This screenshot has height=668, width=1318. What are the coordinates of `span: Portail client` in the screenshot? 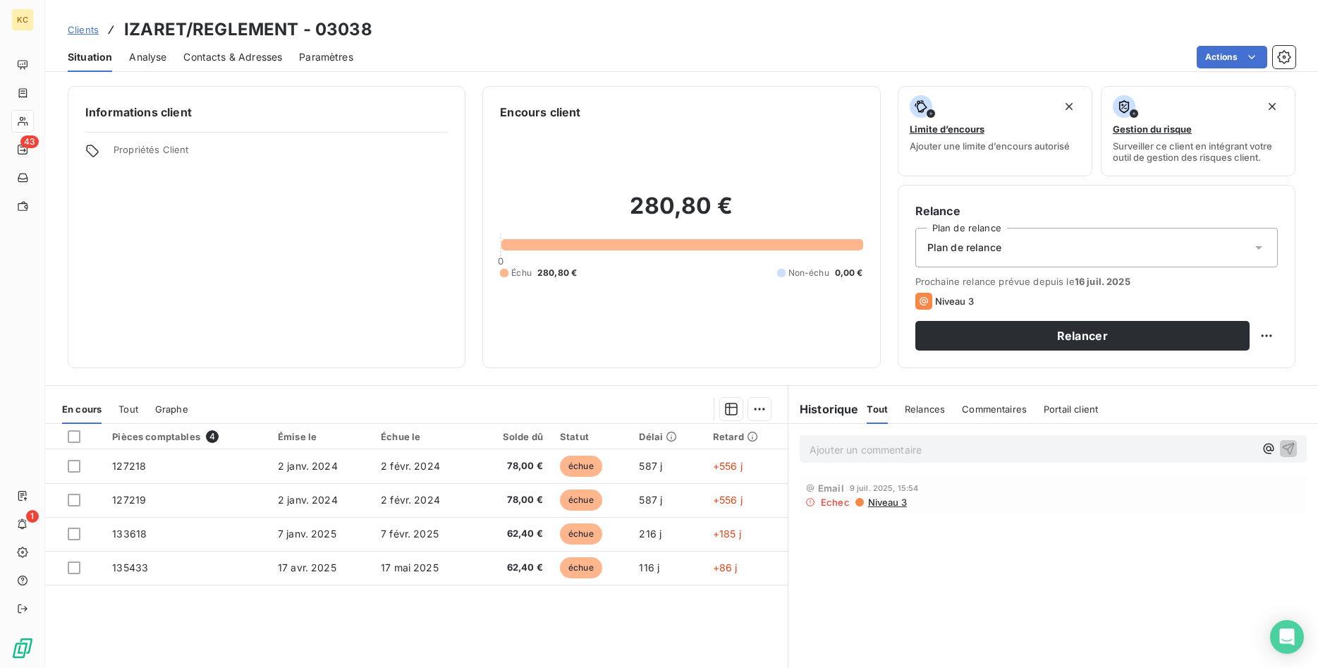 It's located at (1070, 409).